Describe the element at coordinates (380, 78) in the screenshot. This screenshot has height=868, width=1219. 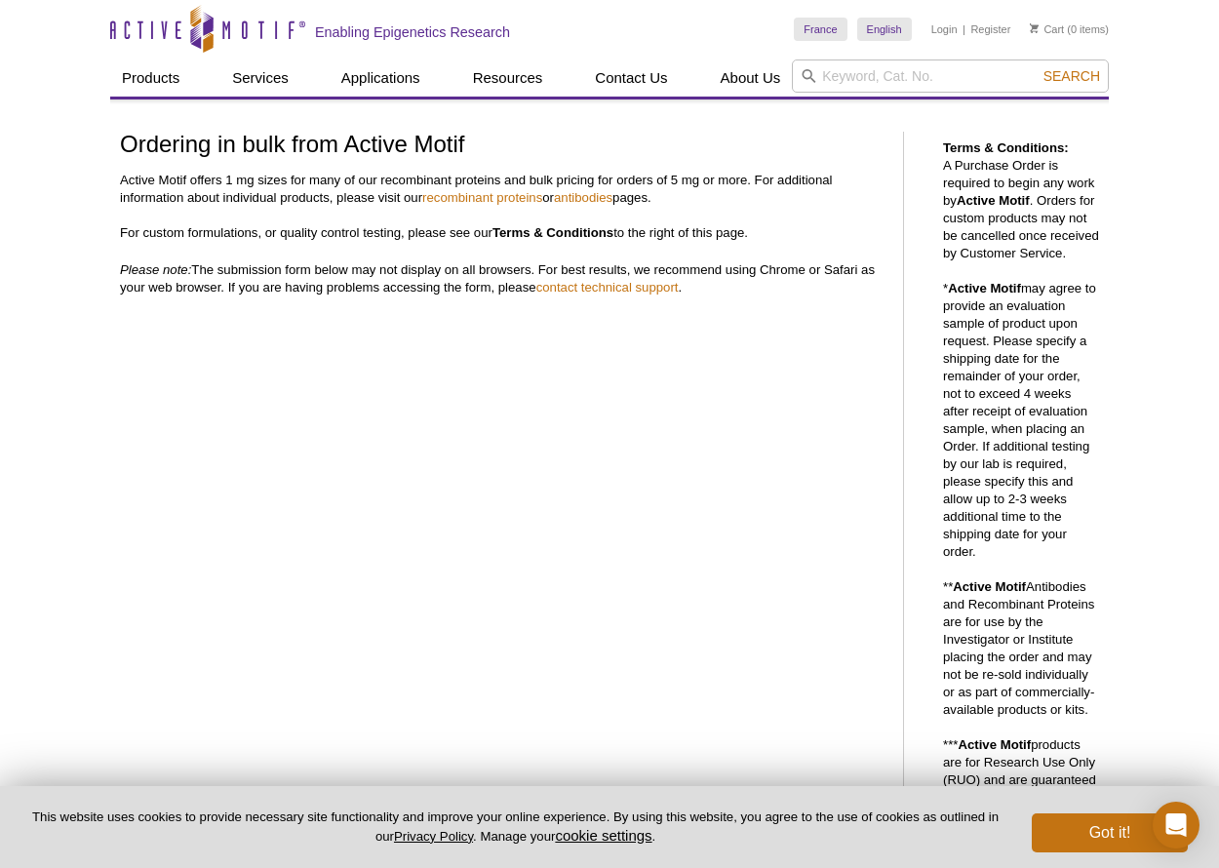
I see `a: Applications` at that location.